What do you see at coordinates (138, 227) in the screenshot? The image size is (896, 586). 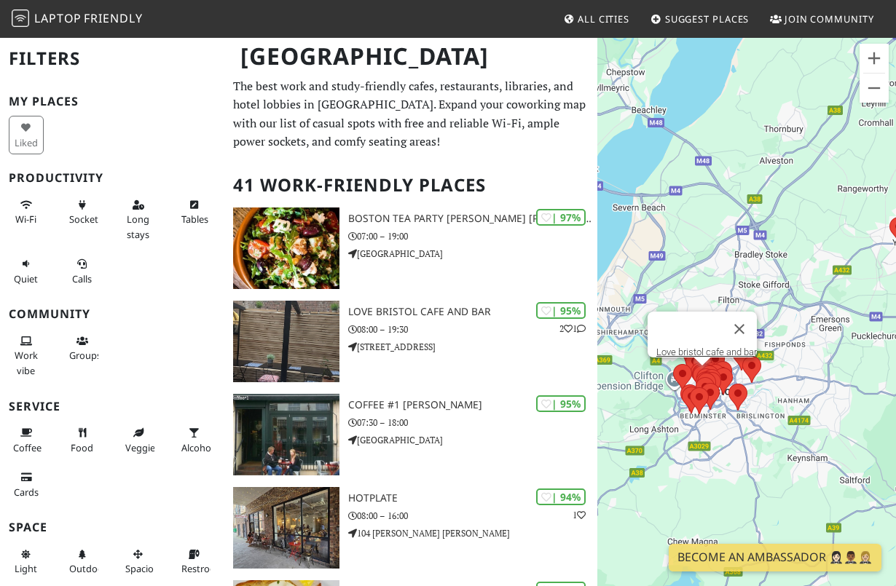 I see `span: Long stays` at bounding box center [138, 227].